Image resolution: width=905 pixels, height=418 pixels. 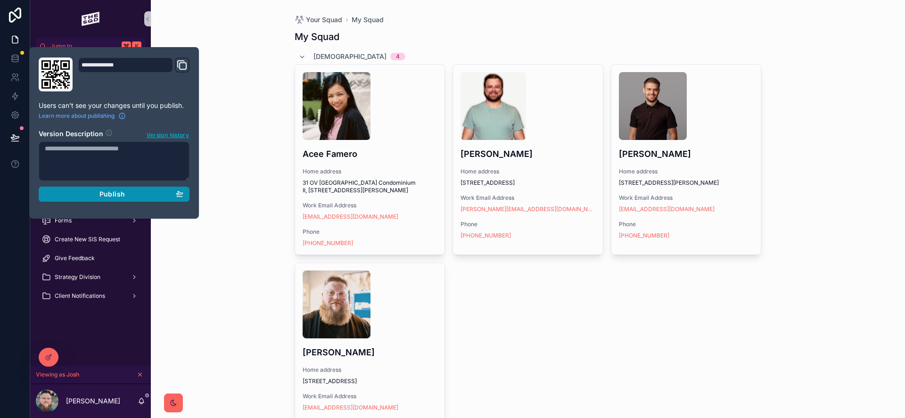 I want to click on a: My Squad, so click(x=368, y=20).